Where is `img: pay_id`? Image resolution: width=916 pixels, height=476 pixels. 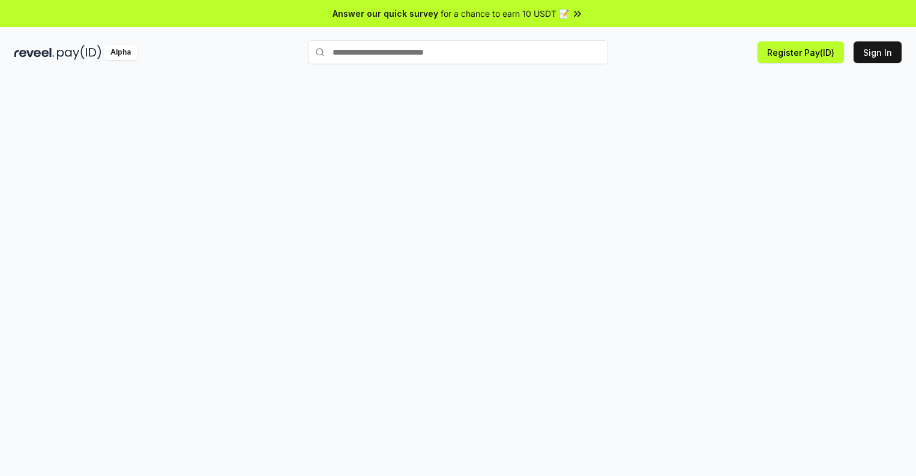 img: pay_id is located at coordinates (79, 52).